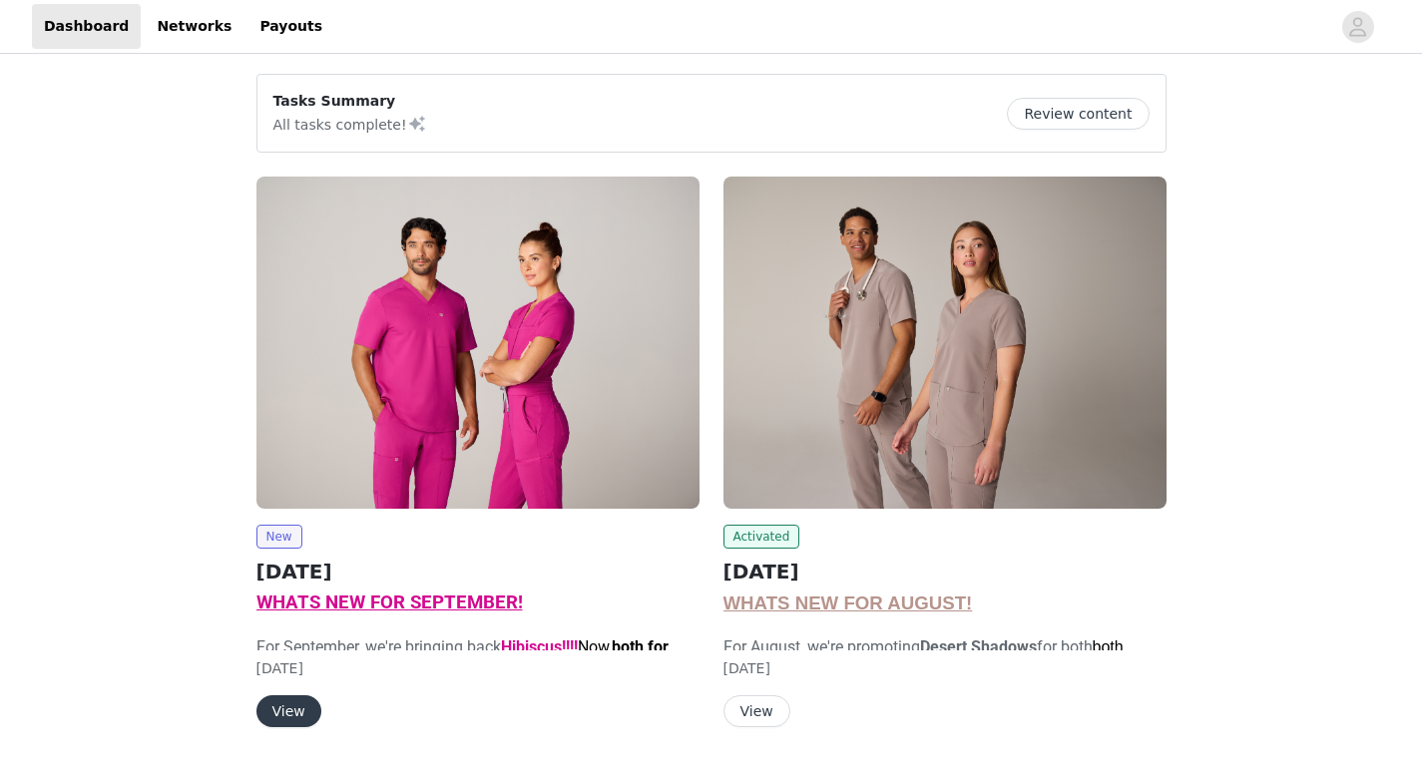 The width and height of the screenshot is (1422, 776). What do you see at coordinates (350, 101) in the screenshot?
I see `p: Tasks Summary` at bounding box center [350, 101].